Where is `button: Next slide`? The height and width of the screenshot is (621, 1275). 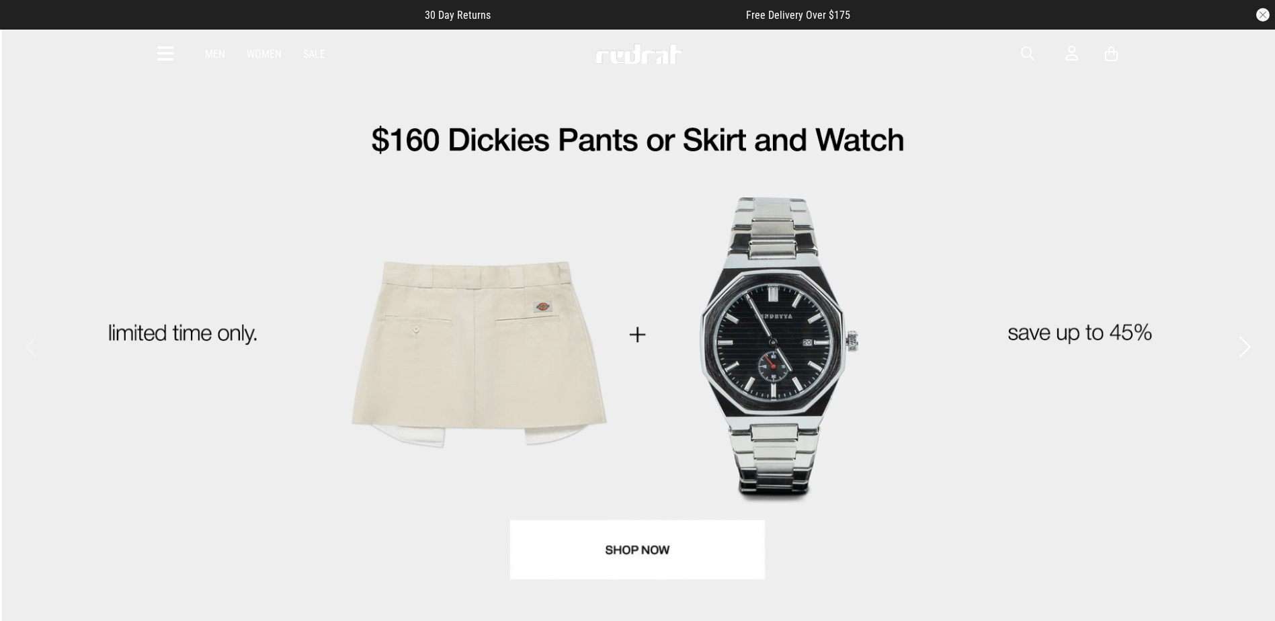 button: Next slide is located at coordinates (1244, 347).